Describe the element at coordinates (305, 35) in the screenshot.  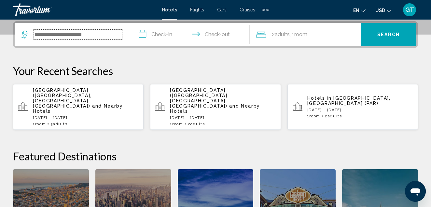
I see `button: Travelers: 2 adults, 0 children` at that location.